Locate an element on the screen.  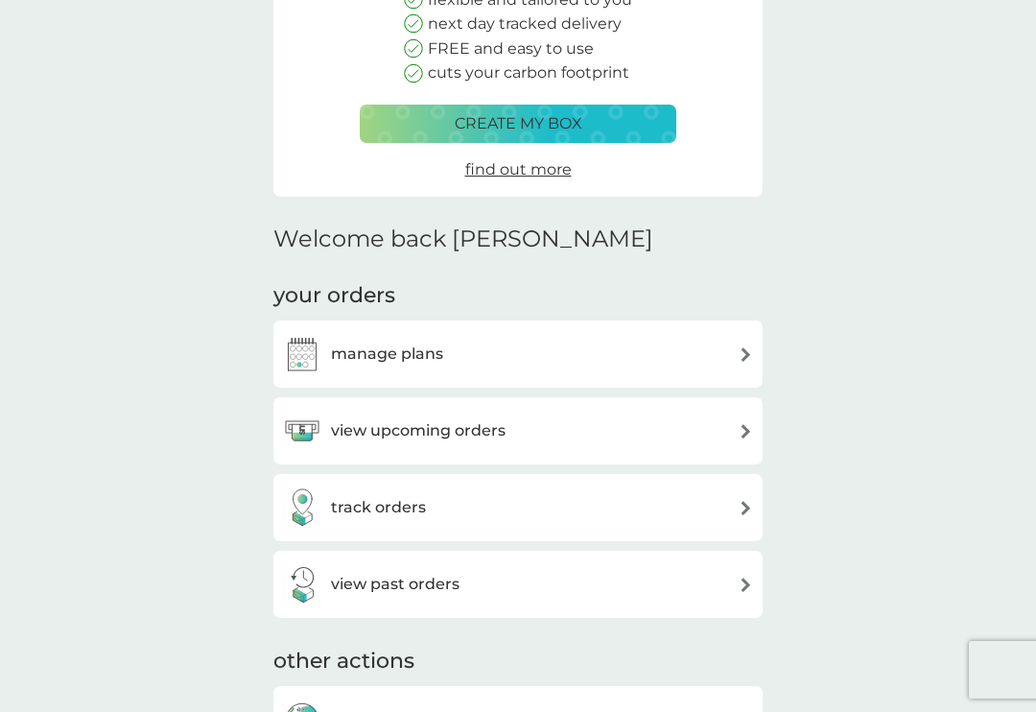
h3: view upcoming orders is located at coordinates (418, 431).